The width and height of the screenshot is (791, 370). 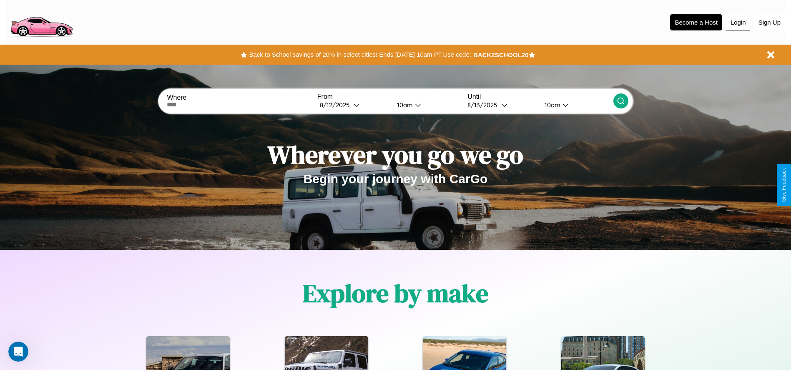 I want to click on div: Give Feedback, so click(x=784, y=185).